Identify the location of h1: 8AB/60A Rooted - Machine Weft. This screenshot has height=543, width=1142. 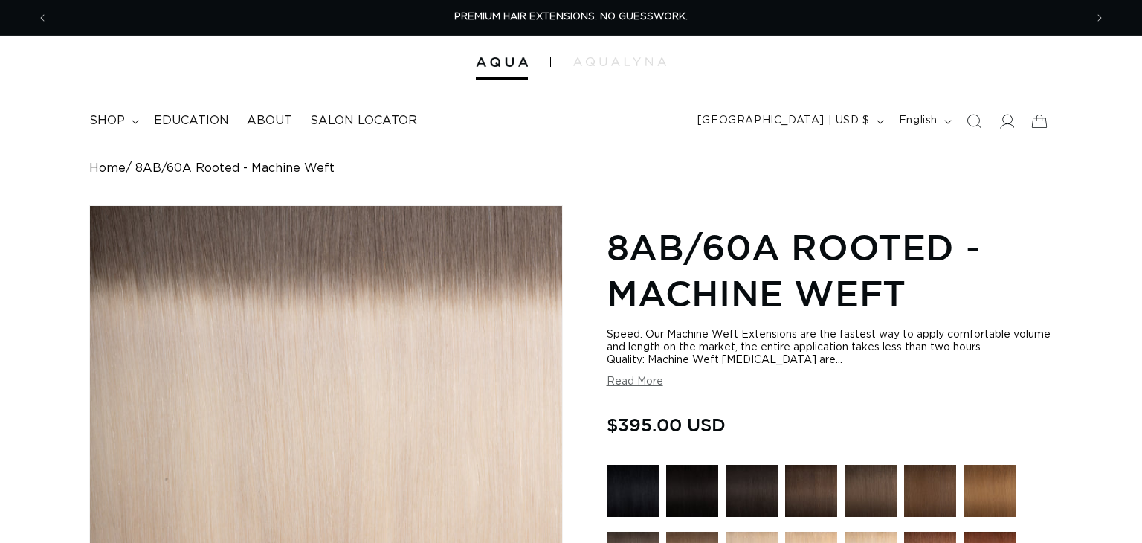
(830, 270).